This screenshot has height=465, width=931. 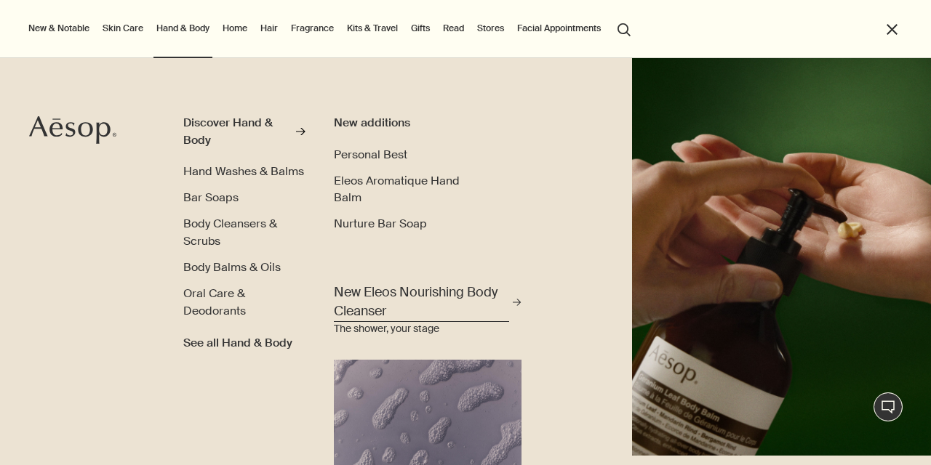 What do you see at coordinates (211, 198) in the screenshot?
I see `a: Bar Soaps` at bounding box center [211, 198].